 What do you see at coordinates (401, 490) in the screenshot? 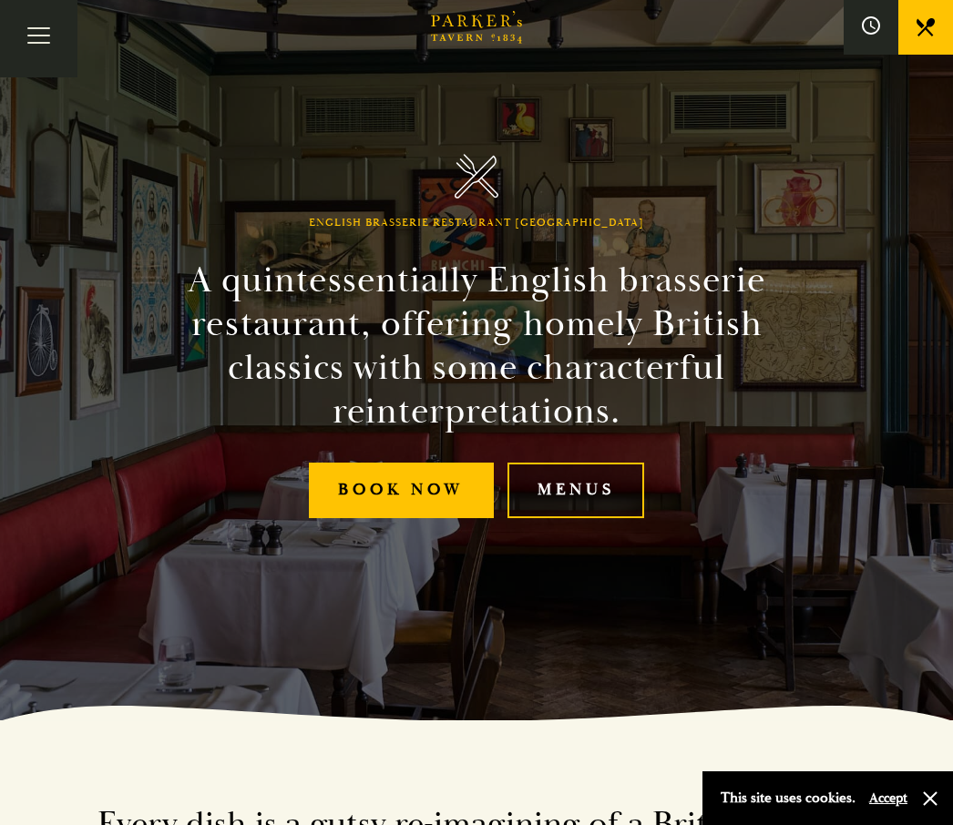
I see `a: Book Now` at bounding box center [401, 490].